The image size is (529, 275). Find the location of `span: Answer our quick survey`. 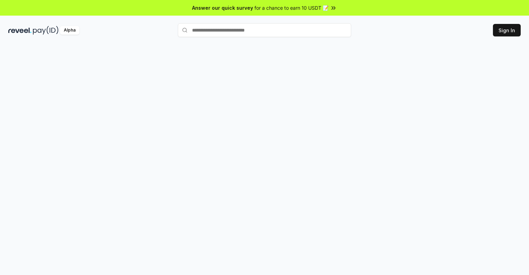

span: Answer our quick survey is located at coordinates (223, 8).